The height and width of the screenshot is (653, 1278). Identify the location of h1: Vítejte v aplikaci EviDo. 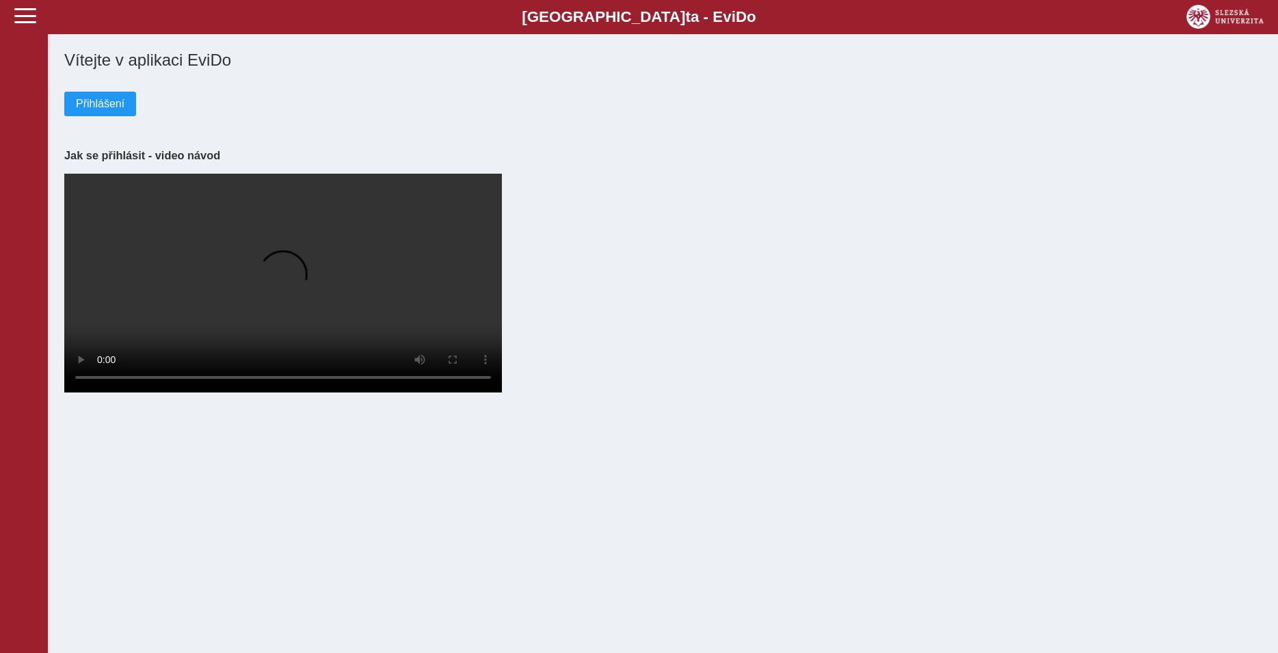
(663, 60).